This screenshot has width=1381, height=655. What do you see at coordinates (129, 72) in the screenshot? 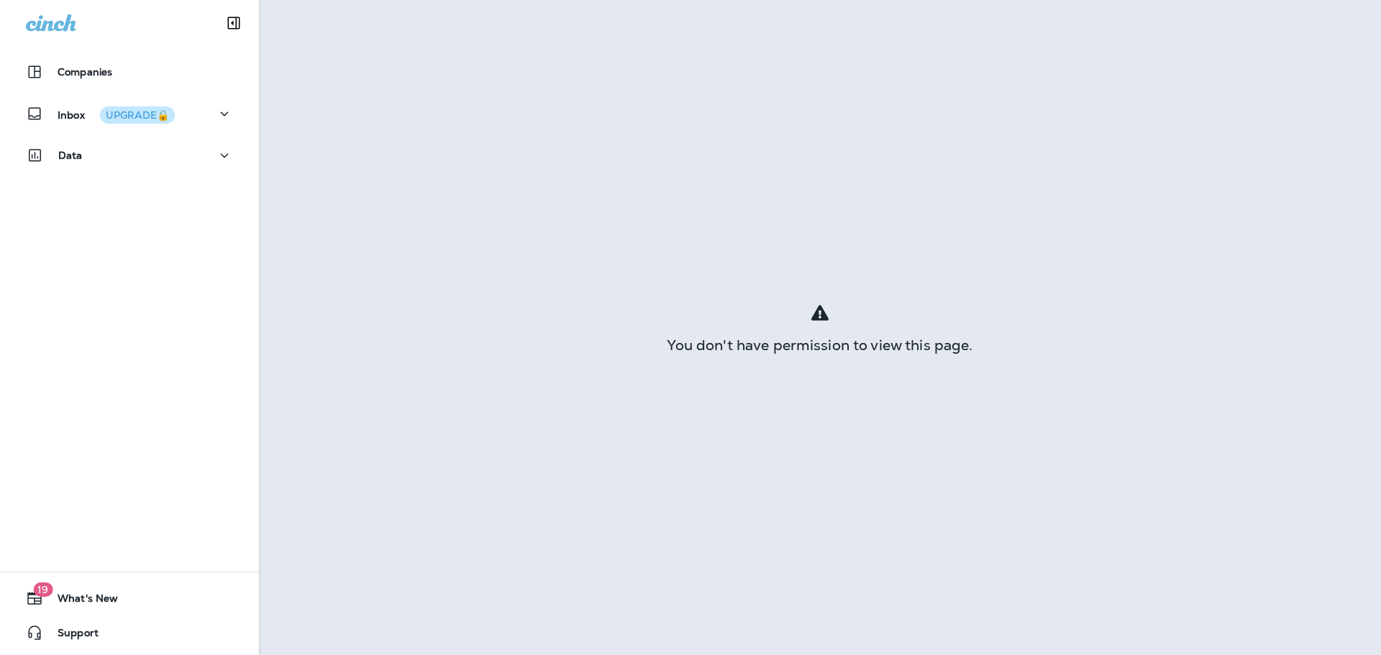
I see `button: Companies` at bounding box center [129, 72].